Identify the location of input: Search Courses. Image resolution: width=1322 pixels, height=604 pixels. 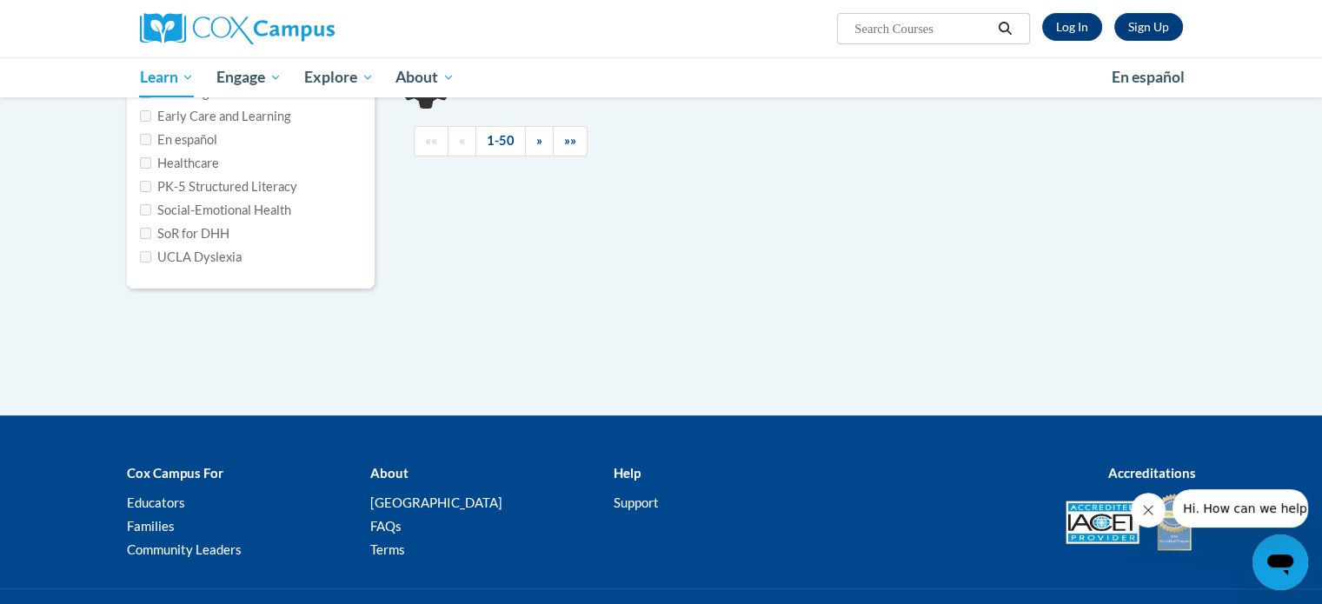
(922, 29).